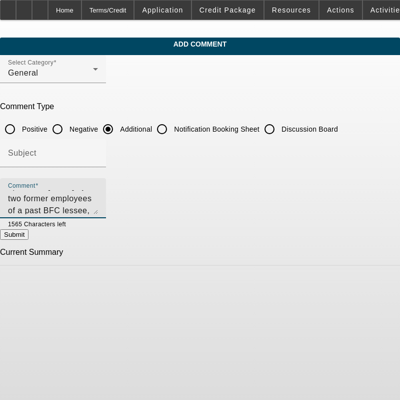  What do you see at coordinates (34, 129) in the screenshot?
I see `label: Positive` at bounding box center [34, 129].